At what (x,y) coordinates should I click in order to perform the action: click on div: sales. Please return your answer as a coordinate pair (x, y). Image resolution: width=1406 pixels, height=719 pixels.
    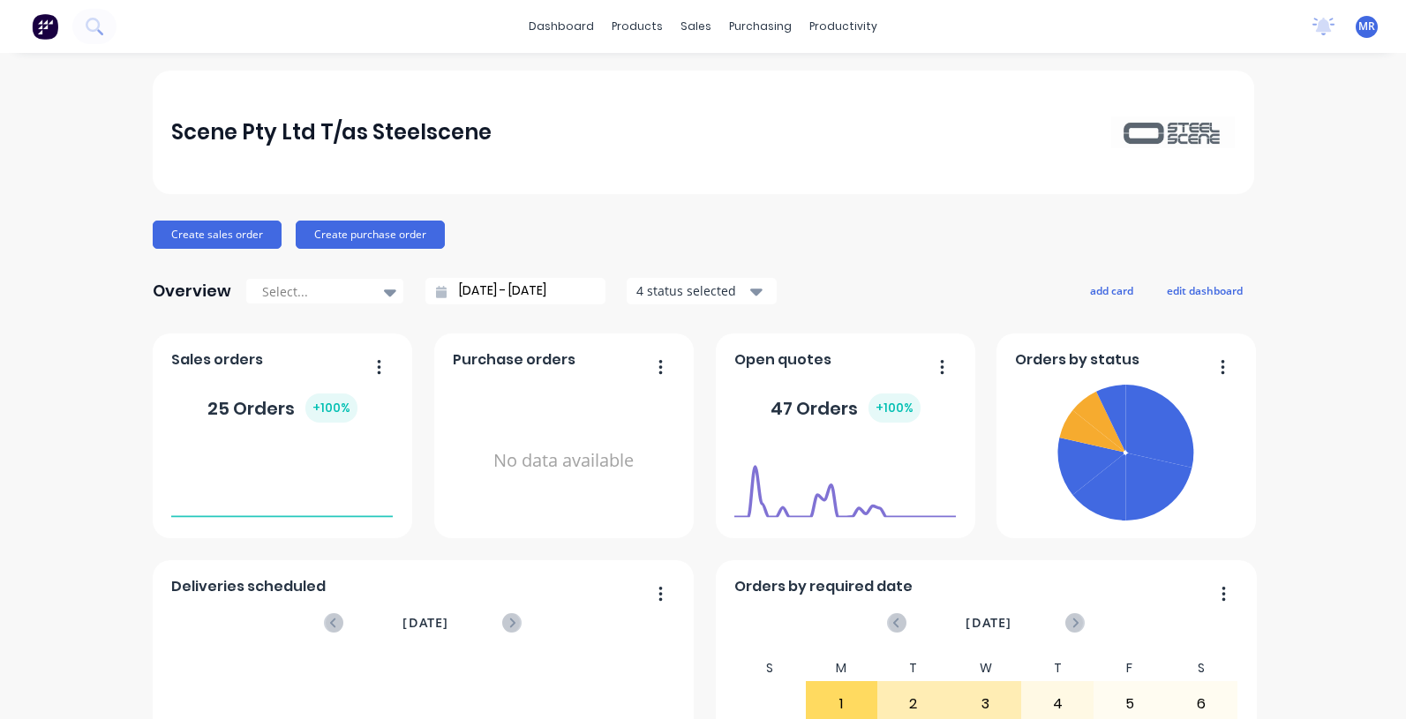
    Looking at the image, I should click on (695, 26).